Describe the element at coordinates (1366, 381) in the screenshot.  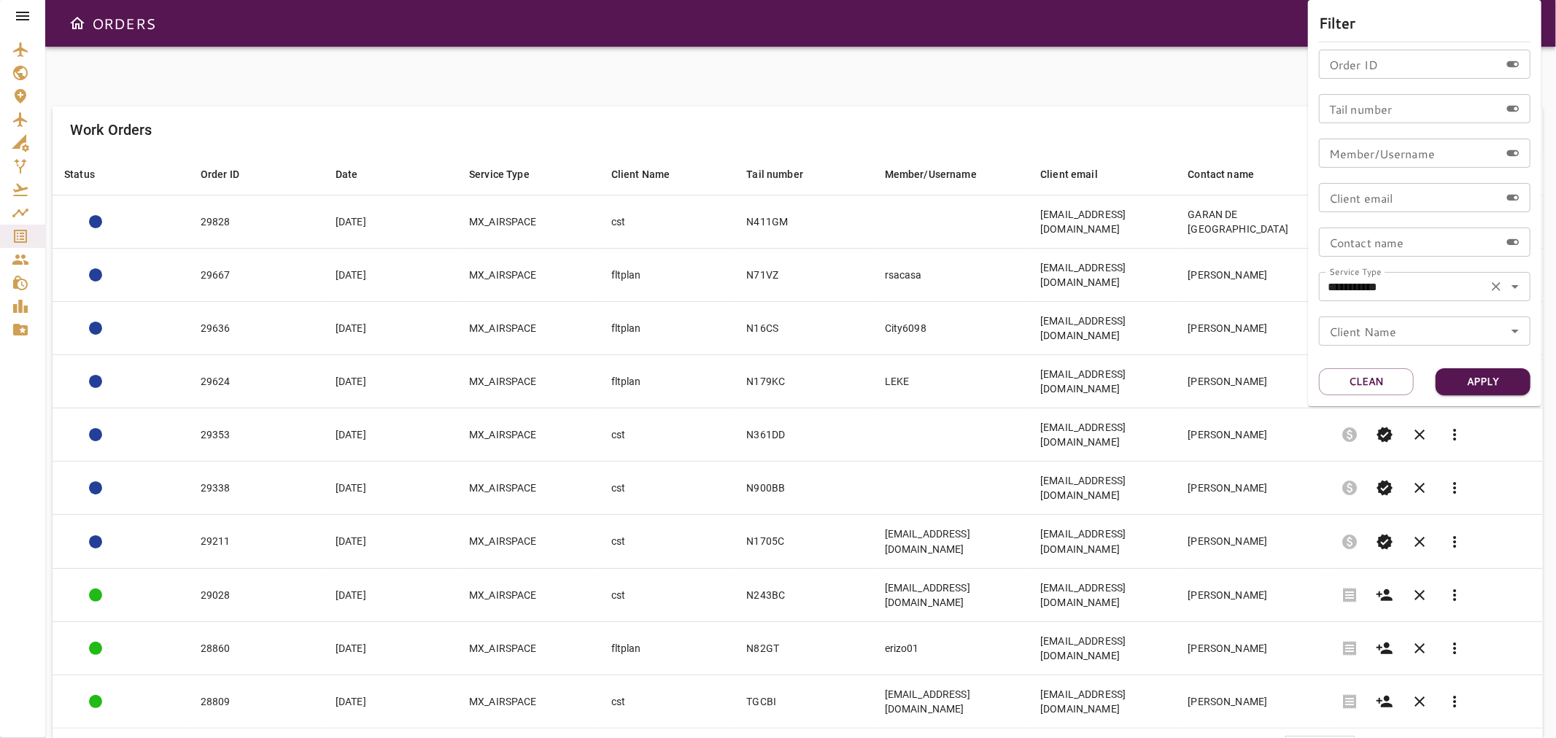
I see `button: Clean` at that location.